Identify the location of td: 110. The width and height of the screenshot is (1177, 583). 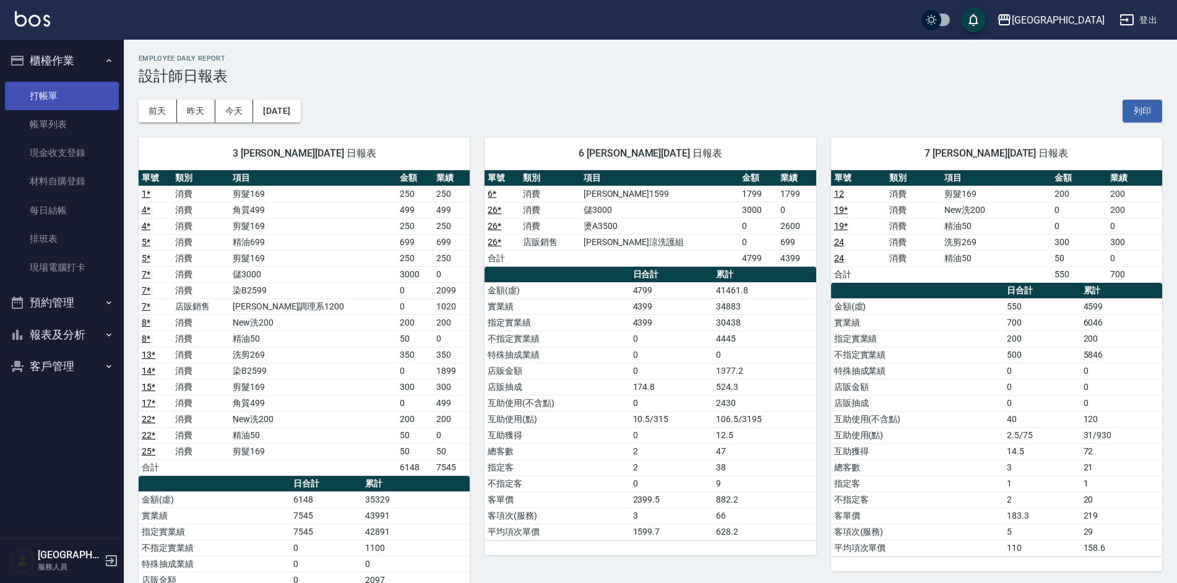
(1041, 548).